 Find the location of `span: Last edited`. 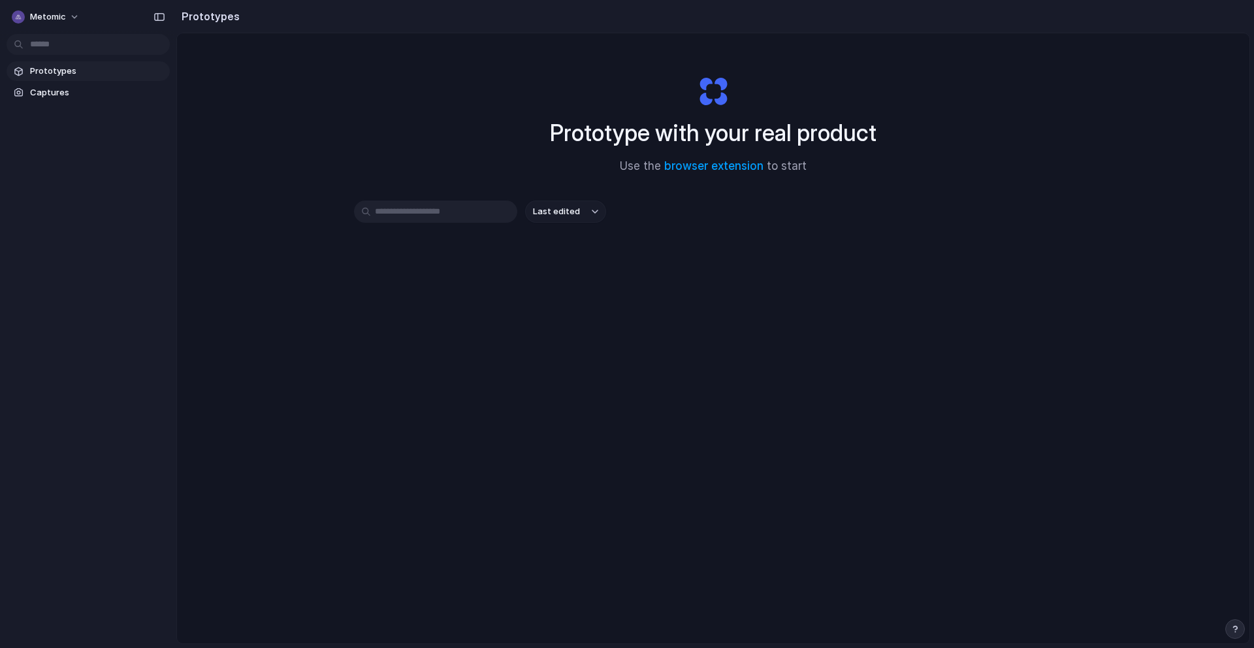

span: Last edited is located at coordinates (557, 212).